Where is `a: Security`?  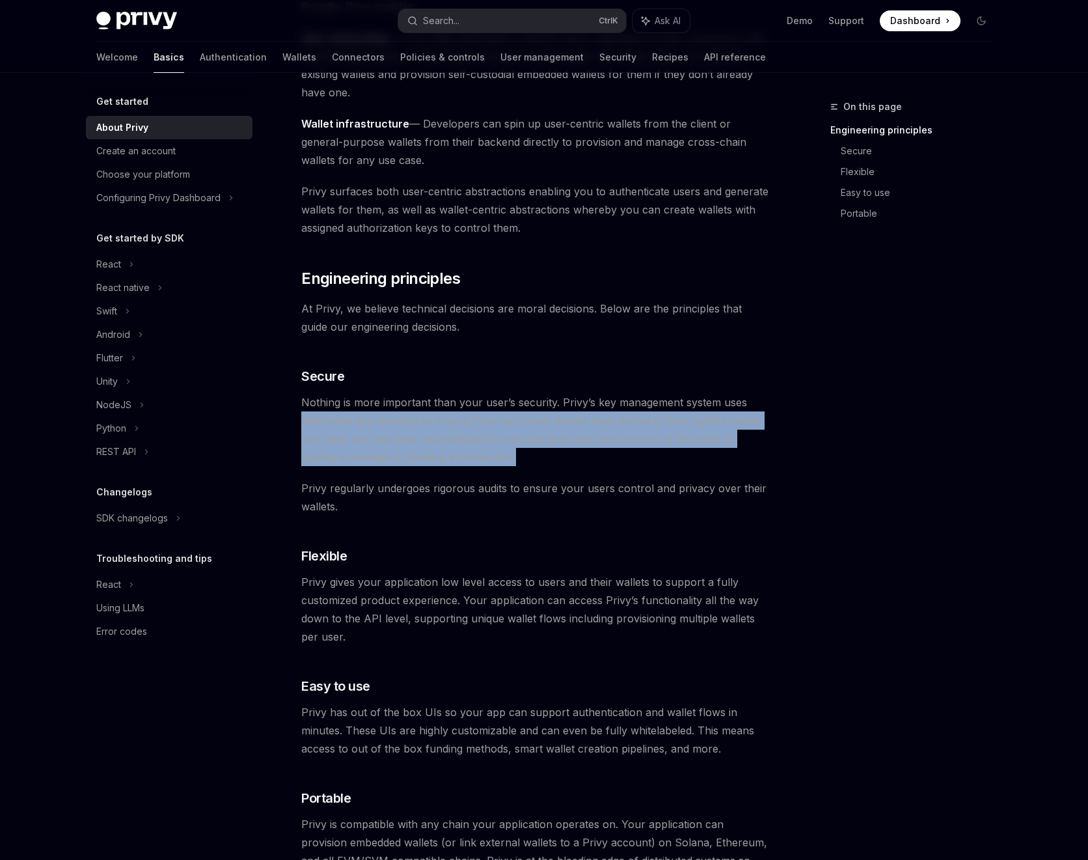
a: Security is located at coordinates (618, 57).